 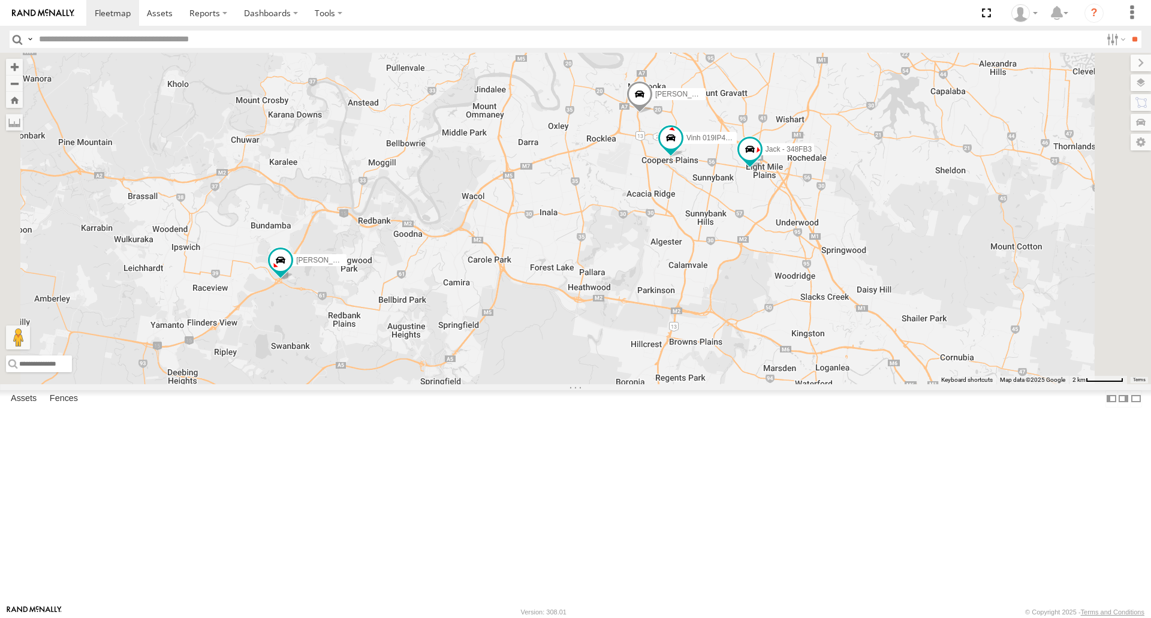 What do you see at coordinates (23, 399) in the screenshot?
I see `label: Assets` at bounding box center [23, 399].